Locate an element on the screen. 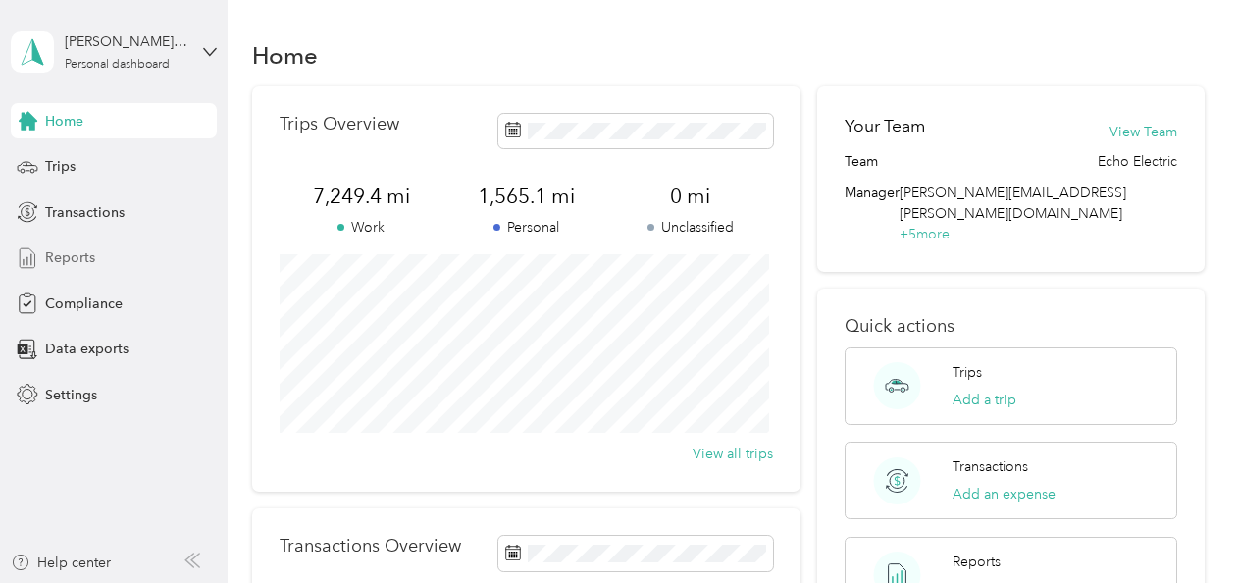 The width and height of the screenshot is (1238, 583). span: 1,565.1 mi is located at coordinates (526, 196).